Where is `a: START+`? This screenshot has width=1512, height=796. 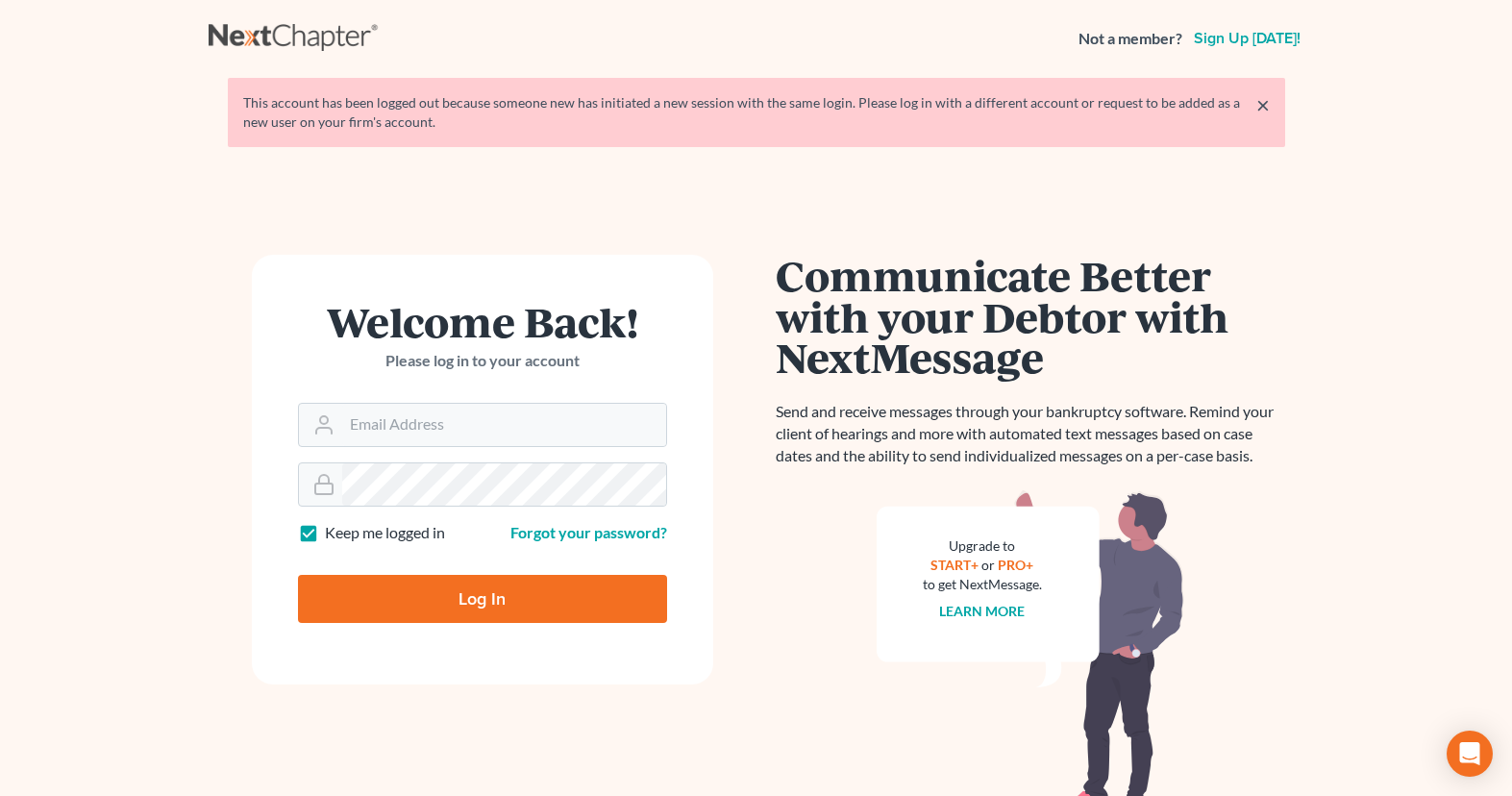 a: START+ is located at coordinates (954, 564).